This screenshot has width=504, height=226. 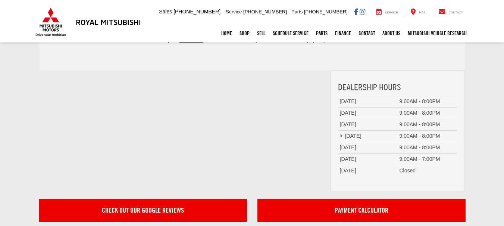 What do you see at coordinates (343, 33) in the screenshot?
I see `a: Finance` at bounding box center [343, 33].